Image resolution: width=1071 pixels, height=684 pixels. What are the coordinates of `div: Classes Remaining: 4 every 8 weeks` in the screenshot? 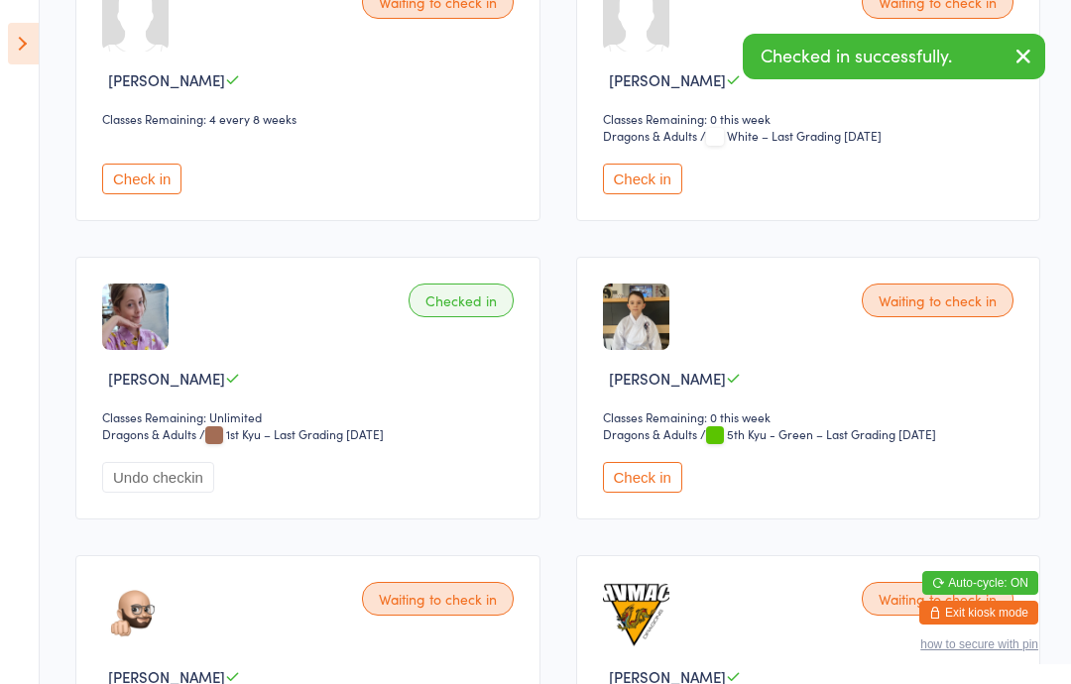 It's located at (310, 118).